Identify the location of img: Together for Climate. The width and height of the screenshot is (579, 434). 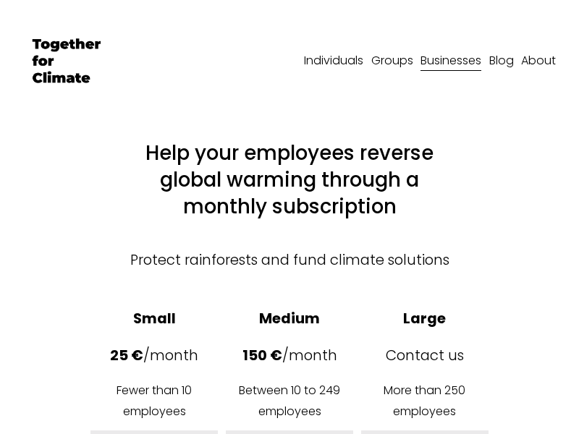
(67, 61).